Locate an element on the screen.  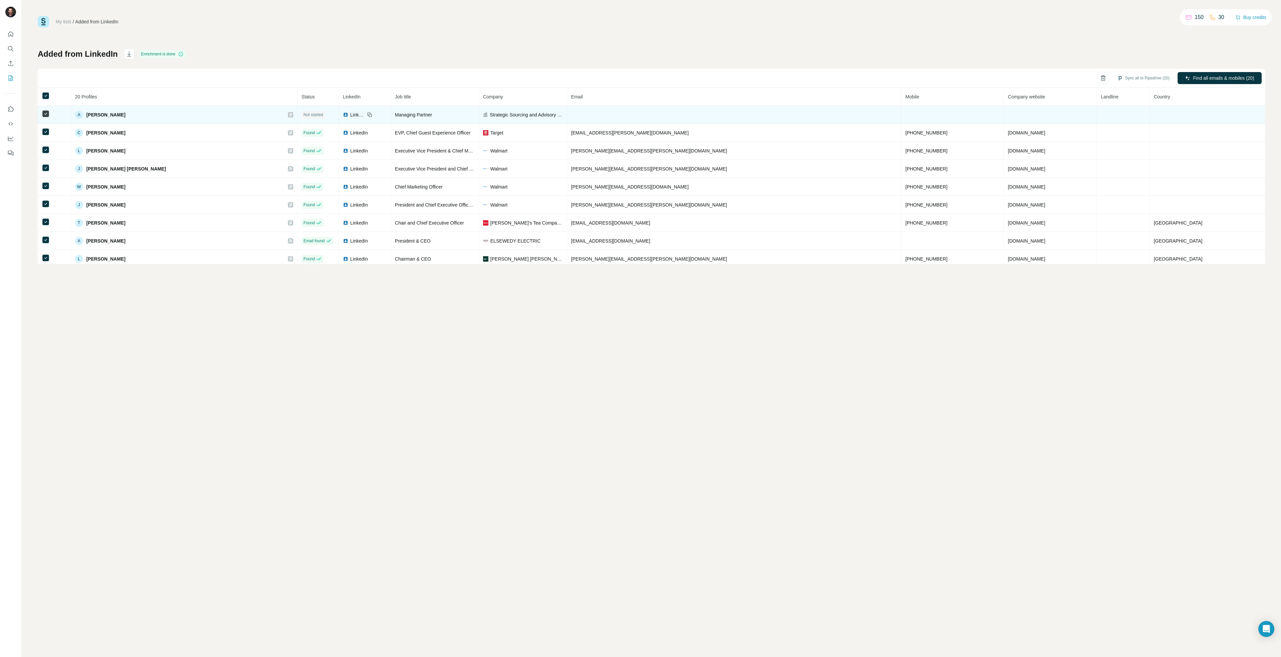
button: My lists is located at coordinates (11, 78).